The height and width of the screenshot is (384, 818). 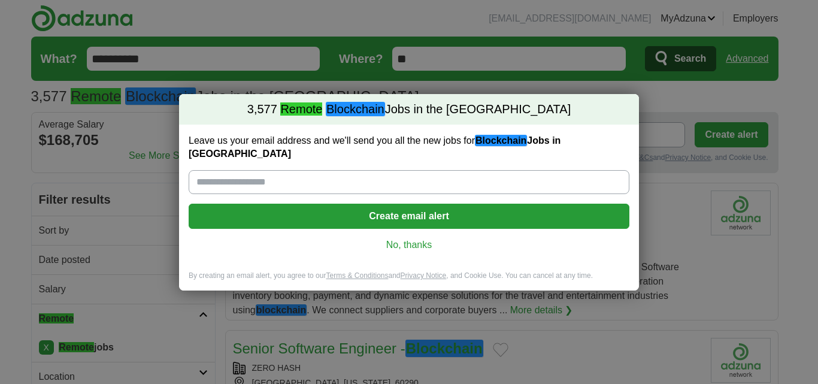 I want to click on a: No, thanks, so click(x=409, y=245).